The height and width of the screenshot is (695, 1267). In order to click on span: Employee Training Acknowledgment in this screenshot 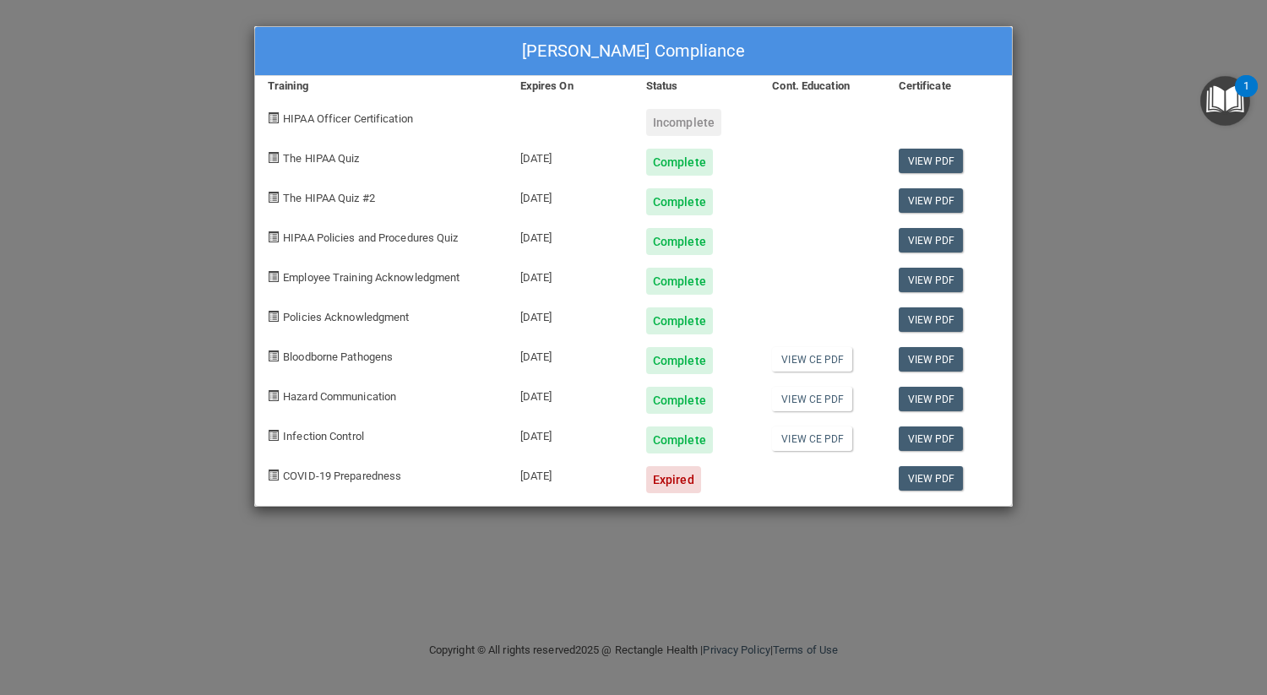, I will do `click(371, 277)`.